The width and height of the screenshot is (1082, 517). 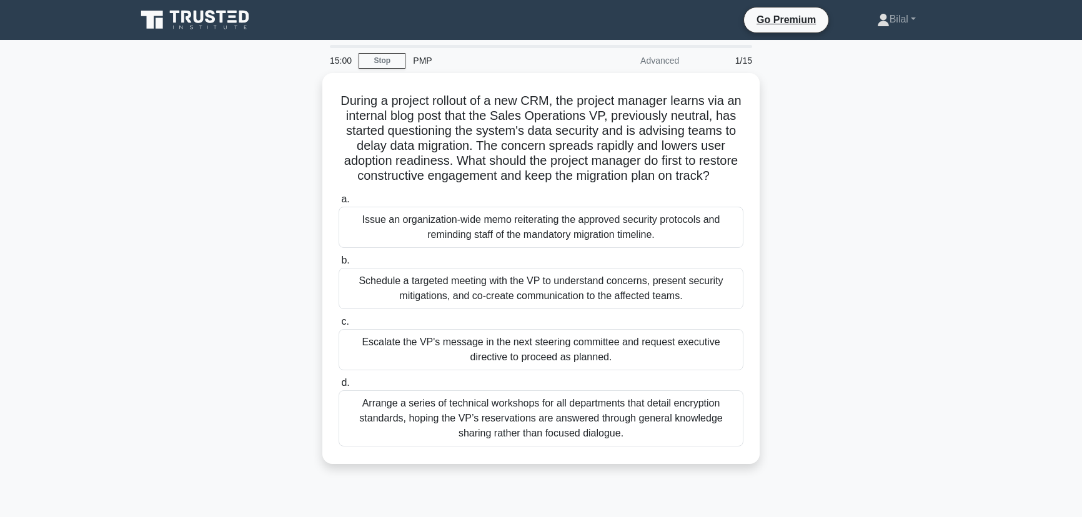 What do you see at coordinates (723, 61) in the screenshot?
I see `div: 1/15` at bounding box center [723, 61].